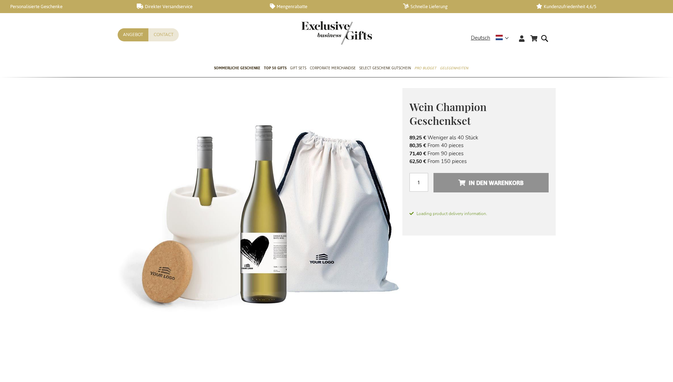 The width and height of the screenshot is (673, 382). I want to click on a: Corporate Merchandise, so click(333, 69).